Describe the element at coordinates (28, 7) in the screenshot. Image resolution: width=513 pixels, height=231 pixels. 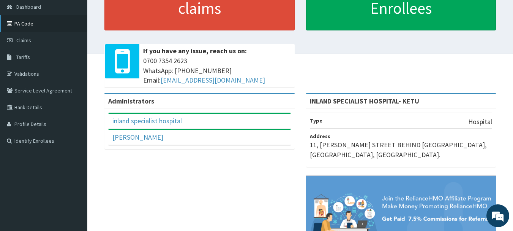
I see `span: Dashboard` at that location.